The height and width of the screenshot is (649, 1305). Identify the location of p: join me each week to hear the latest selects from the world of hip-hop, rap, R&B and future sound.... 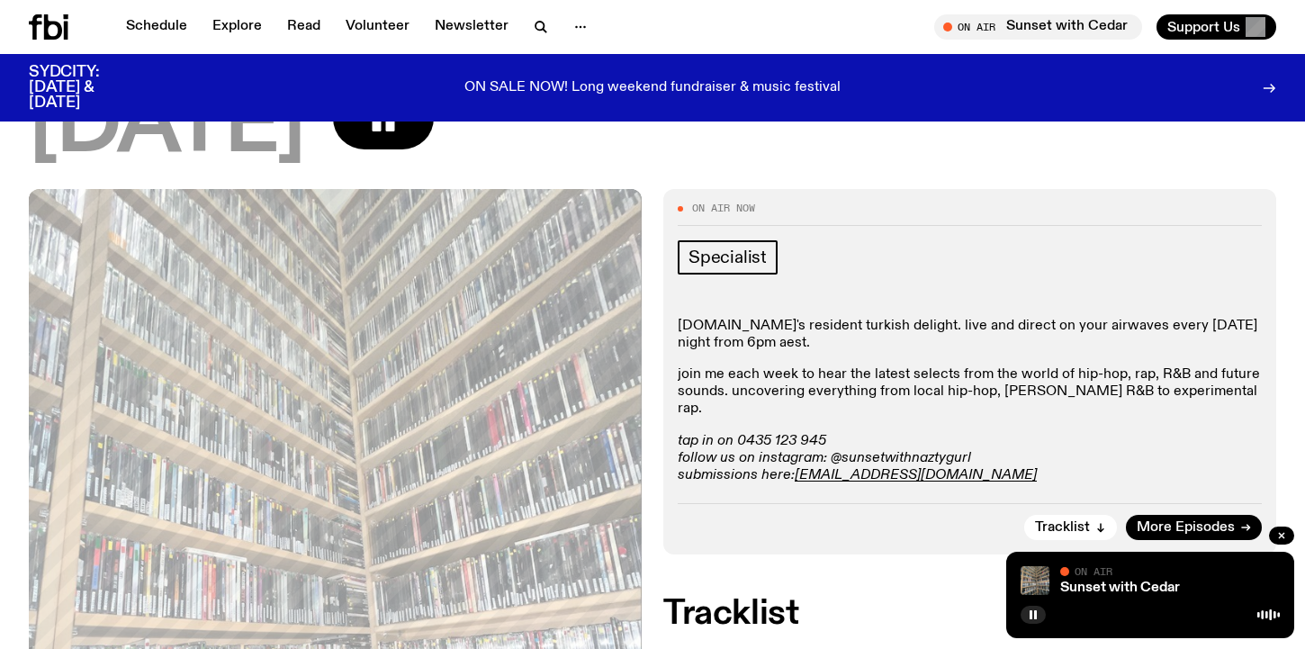
(969, 392).